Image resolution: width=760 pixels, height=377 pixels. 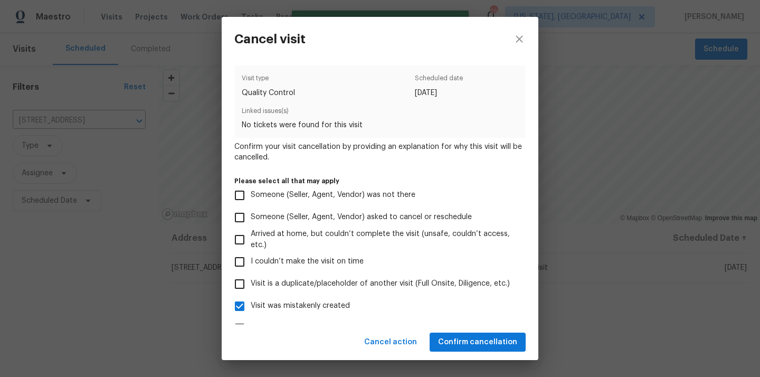 What do you see at coordinates (439, 80) in the screenshot?
I see `span: Scheduled date` at bounding box center [439, 80].